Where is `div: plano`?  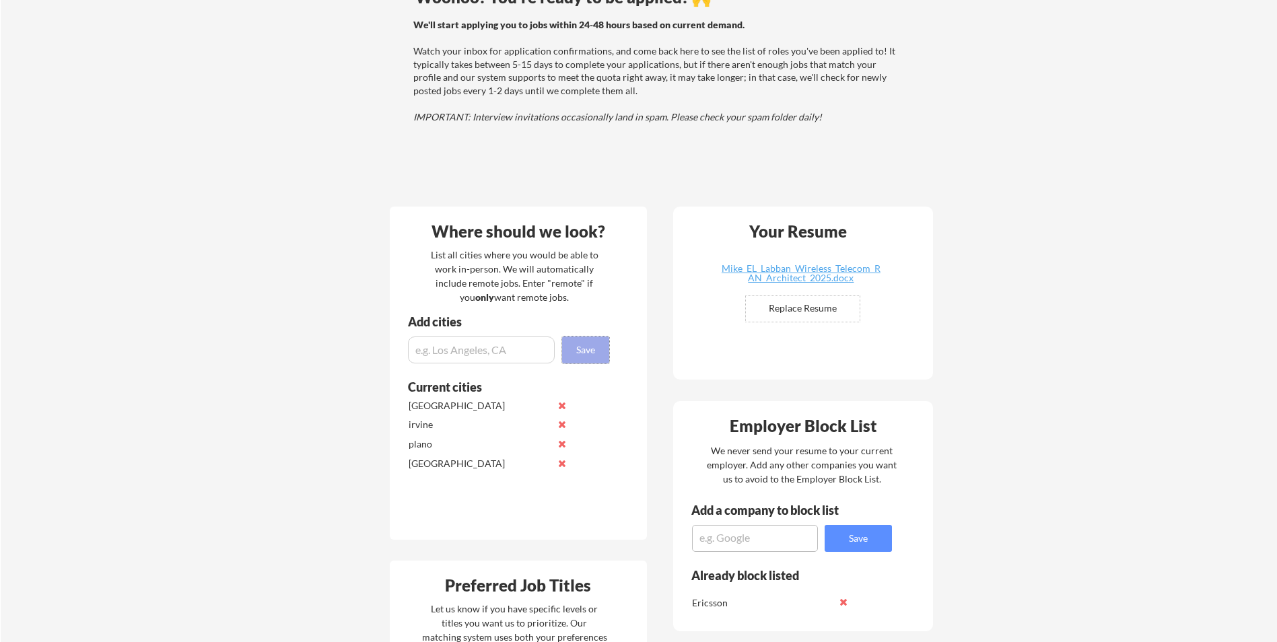
div: plano is located at coordinates (479, 444).